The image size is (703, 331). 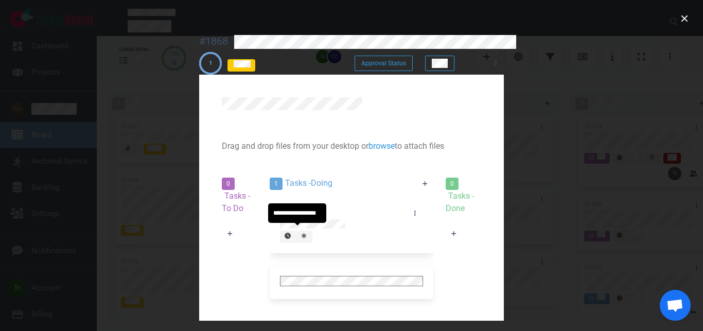 What do you see at coordinates (676, 305) in the screenshot?
I see `a: Chat abierto` at bounding box center [676, 305].